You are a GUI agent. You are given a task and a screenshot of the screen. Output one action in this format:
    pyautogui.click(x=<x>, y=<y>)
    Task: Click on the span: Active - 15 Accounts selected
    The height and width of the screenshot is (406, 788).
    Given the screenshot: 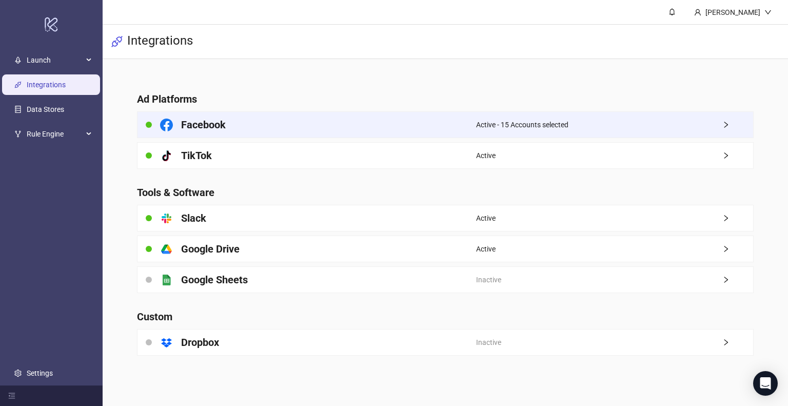 What is the action you would take?
    pyautogui.click(x=522, y=125)
    